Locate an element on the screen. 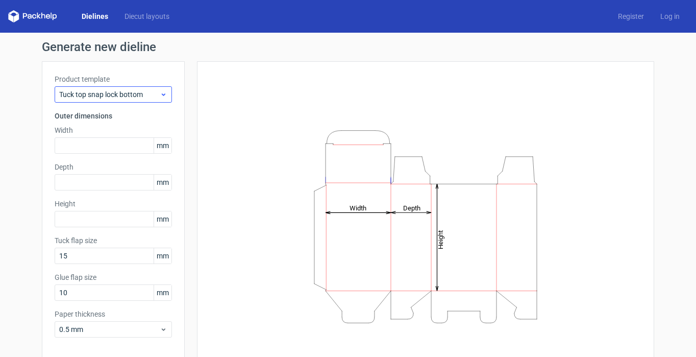  span: Tuck top snap lock bottom is located at coordinates (109, 94).